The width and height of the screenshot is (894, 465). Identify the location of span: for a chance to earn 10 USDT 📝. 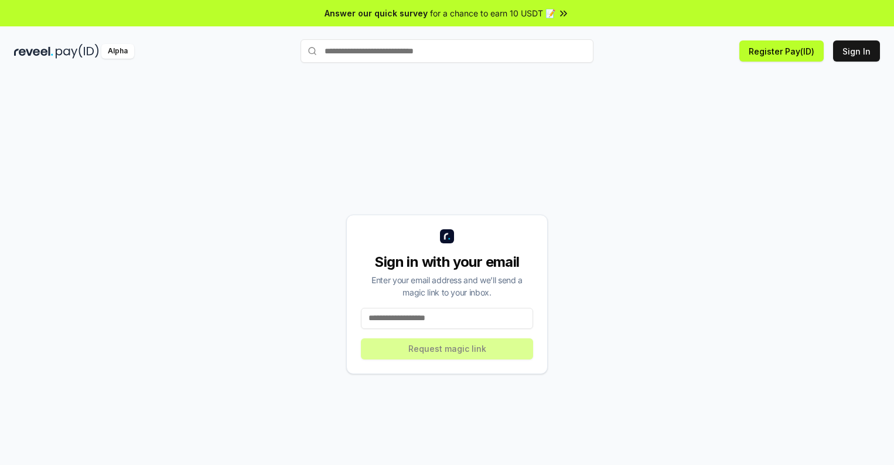
(493, 13).